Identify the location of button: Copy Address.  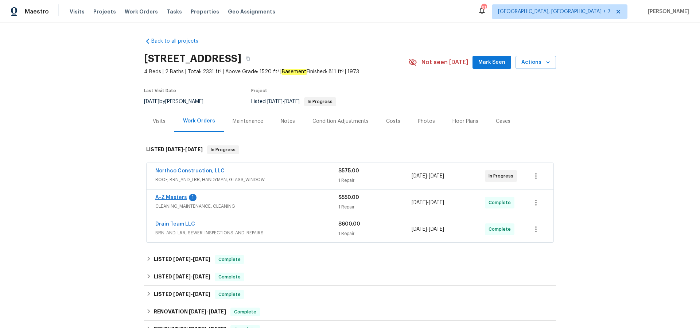
(248, 59).